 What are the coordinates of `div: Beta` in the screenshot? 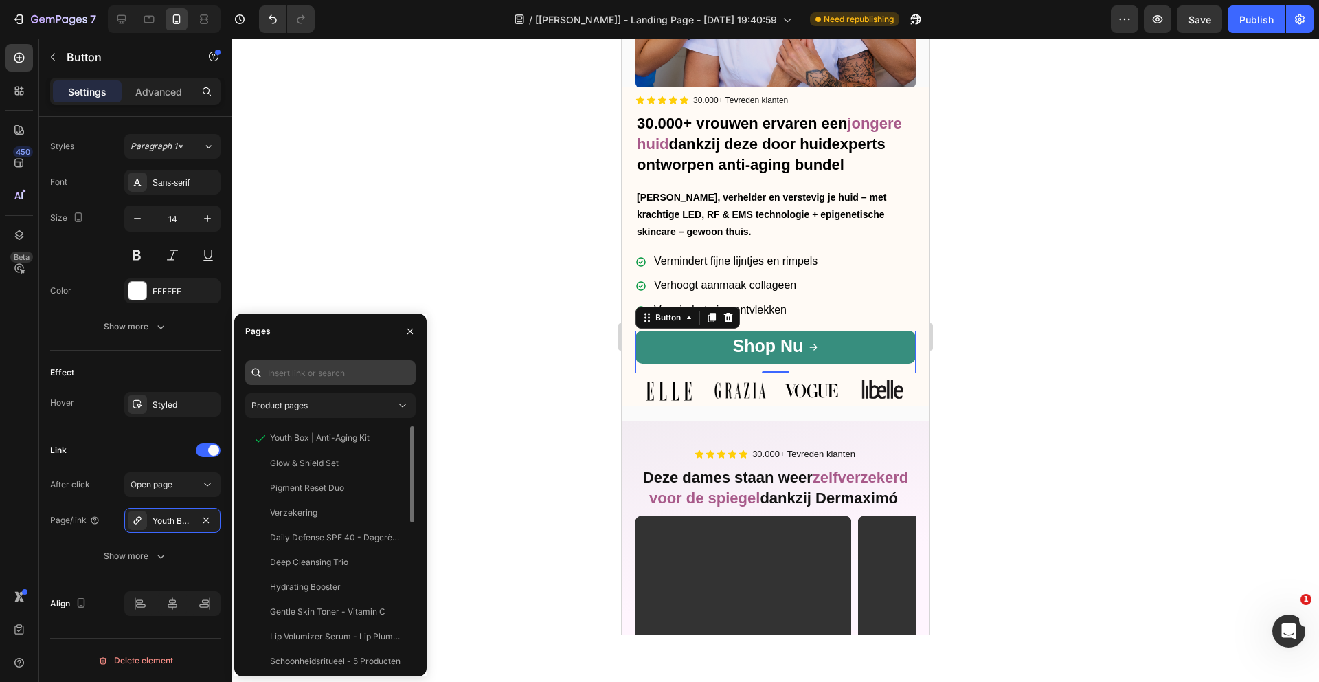 It's located at (21, 257).